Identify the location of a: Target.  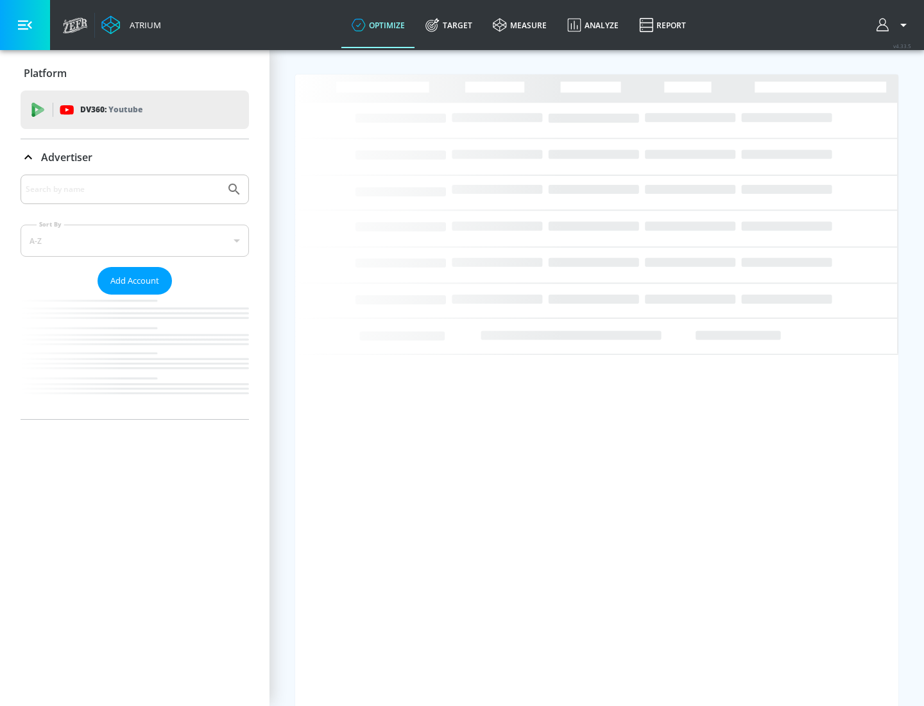
(448, 25).